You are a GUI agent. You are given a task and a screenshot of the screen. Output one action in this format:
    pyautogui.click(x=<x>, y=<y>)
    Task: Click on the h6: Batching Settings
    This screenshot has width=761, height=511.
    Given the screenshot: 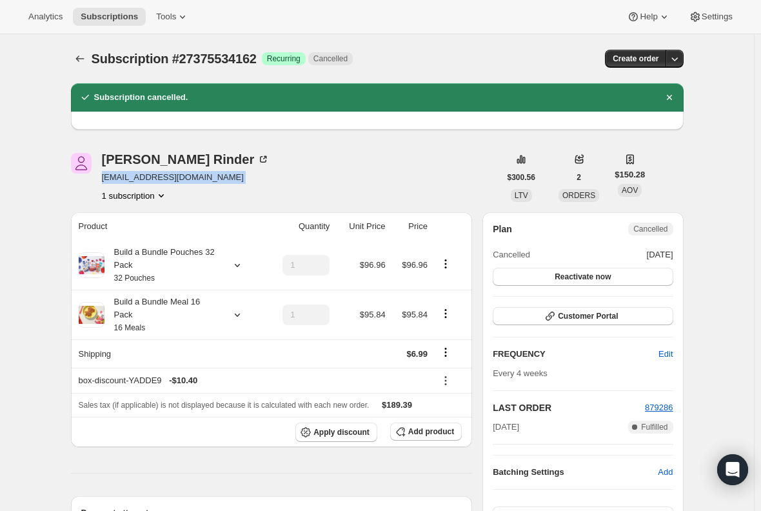 What is the action you would take?
    pyautogui.click(x=575, y=472)
    